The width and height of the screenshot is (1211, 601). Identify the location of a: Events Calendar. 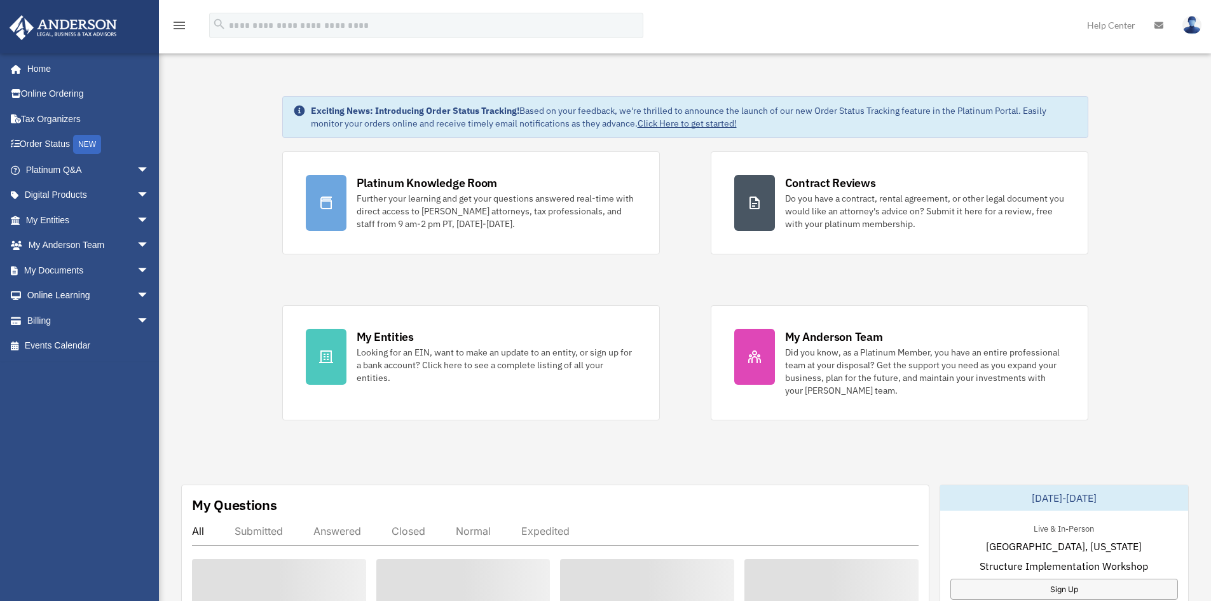
(88, 346).